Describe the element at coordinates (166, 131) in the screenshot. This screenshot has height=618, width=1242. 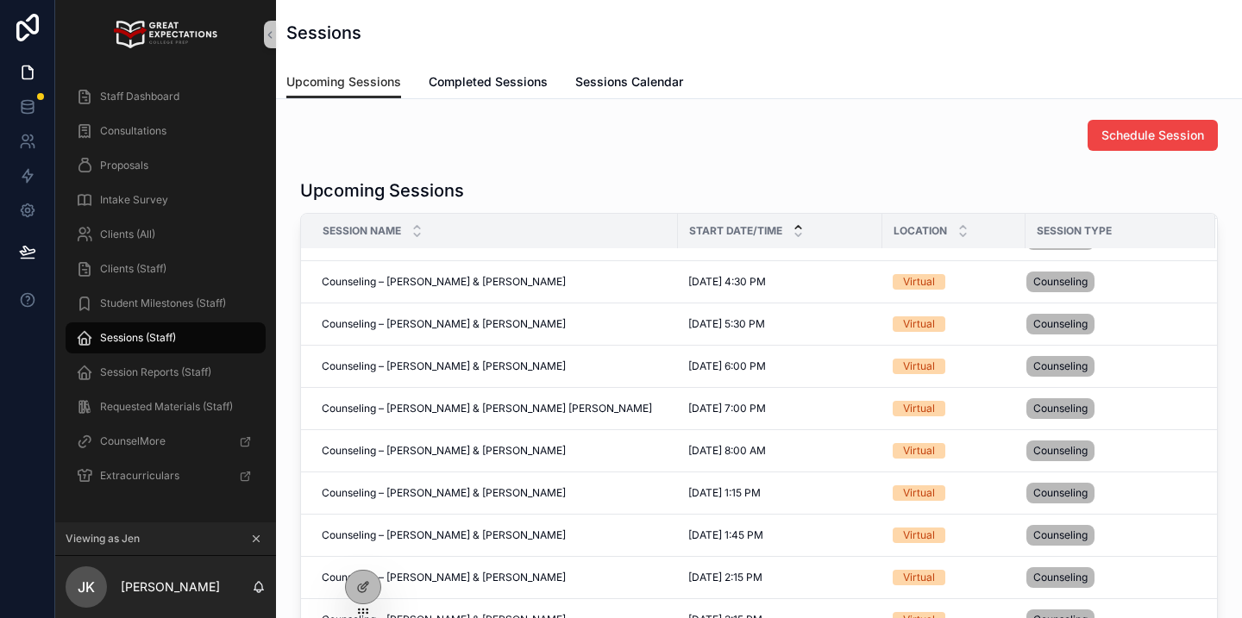
I see `a: Consultations` at that location.